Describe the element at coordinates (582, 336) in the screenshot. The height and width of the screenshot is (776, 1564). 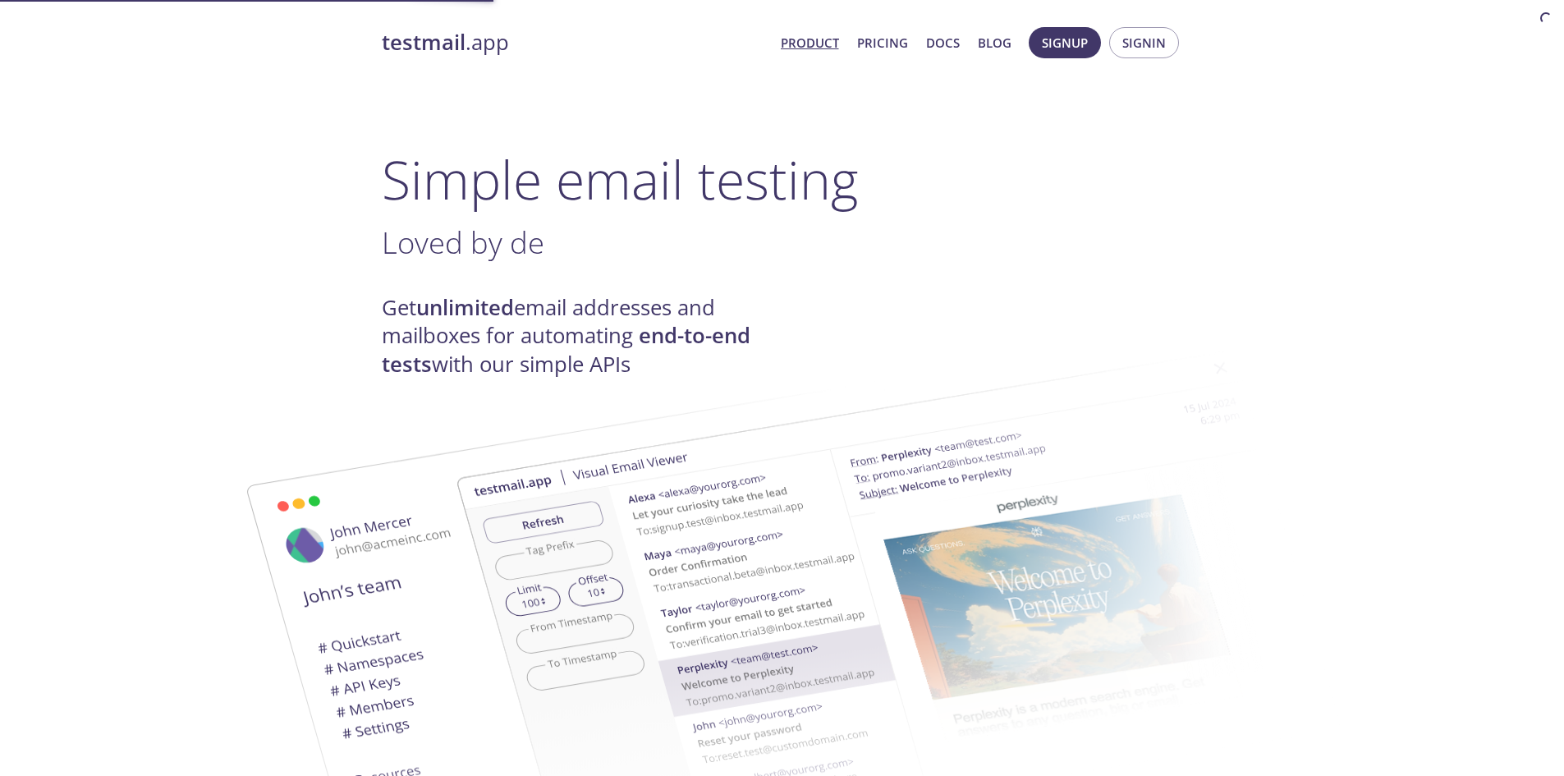
I see `h4: Get email addresses and mailboxes for automating with our simple APIs` at that location.